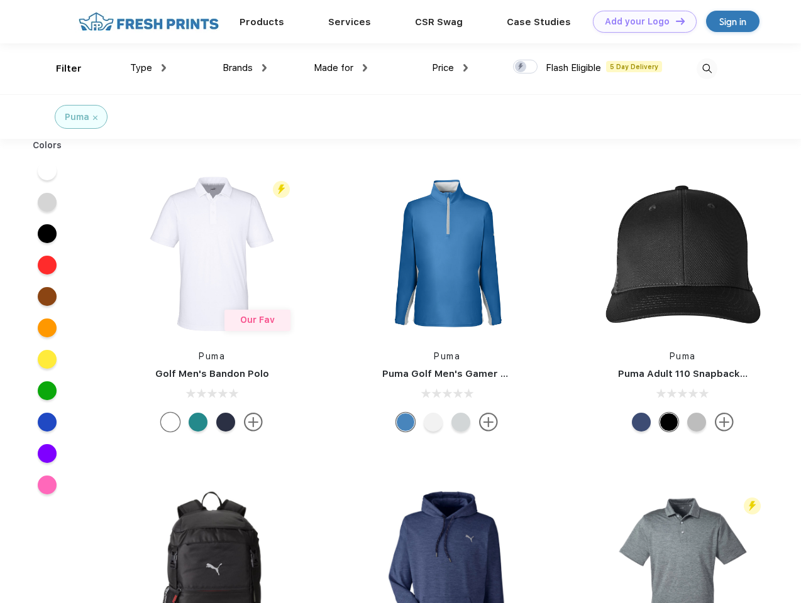 This screenshot has height=603, width=801. I want to click on img: desktop_search.svg, so click(706, 69).